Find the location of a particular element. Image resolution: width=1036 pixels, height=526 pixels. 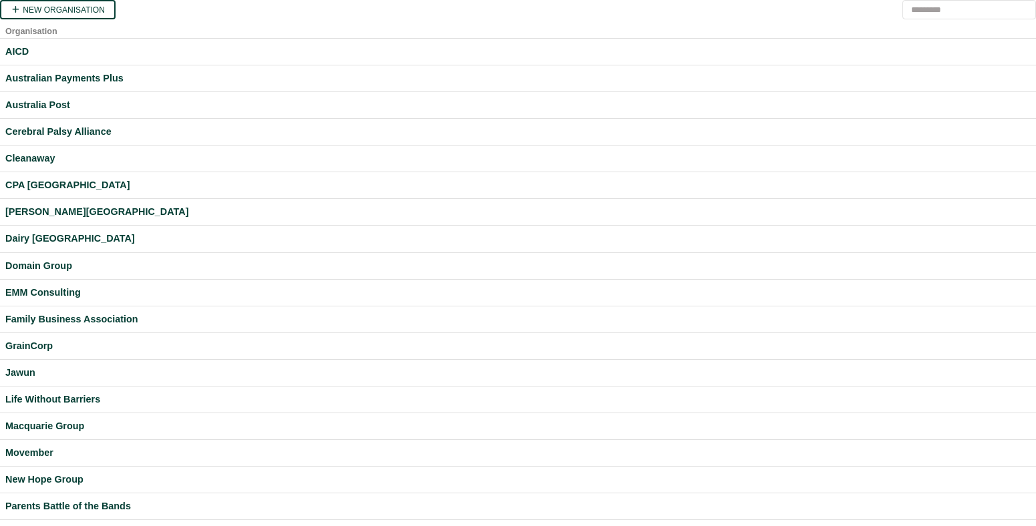

div: Domain Group is located at coordinates (518, 266).